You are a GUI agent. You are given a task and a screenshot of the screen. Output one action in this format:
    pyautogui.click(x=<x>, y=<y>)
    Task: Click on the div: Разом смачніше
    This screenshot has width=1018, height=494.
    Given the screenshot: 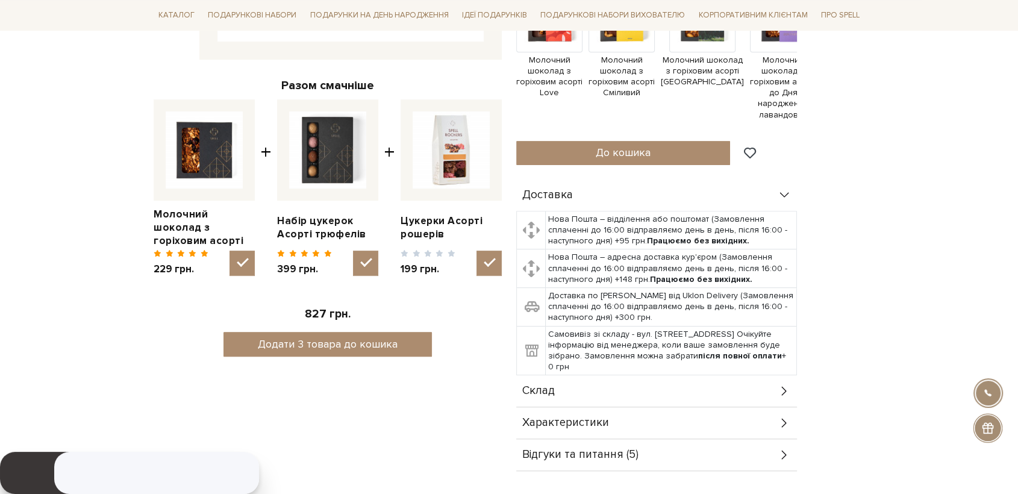 What is the action you would take?
    pyautogui.click(x=328, y=86)
    